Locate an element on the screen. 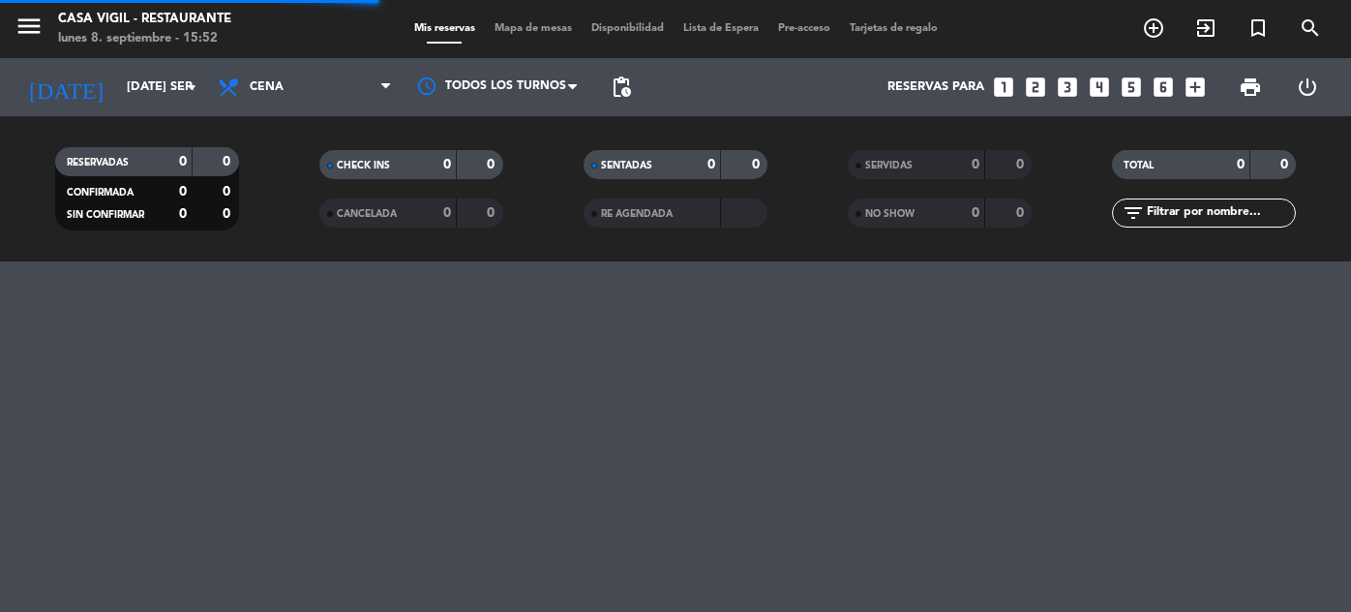 This screenshot has height=612, width=1351. span: Mapa de mesas is located at coordinates (533, 28).